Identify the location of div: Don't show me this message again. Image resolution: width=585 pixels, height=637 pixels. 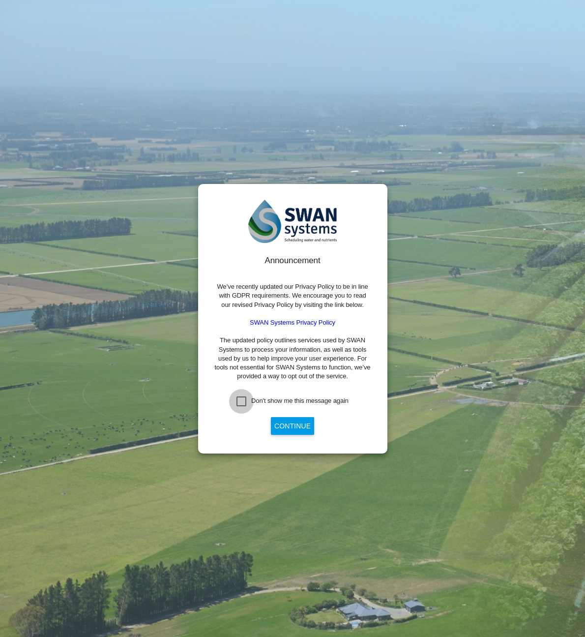
(300, 401).